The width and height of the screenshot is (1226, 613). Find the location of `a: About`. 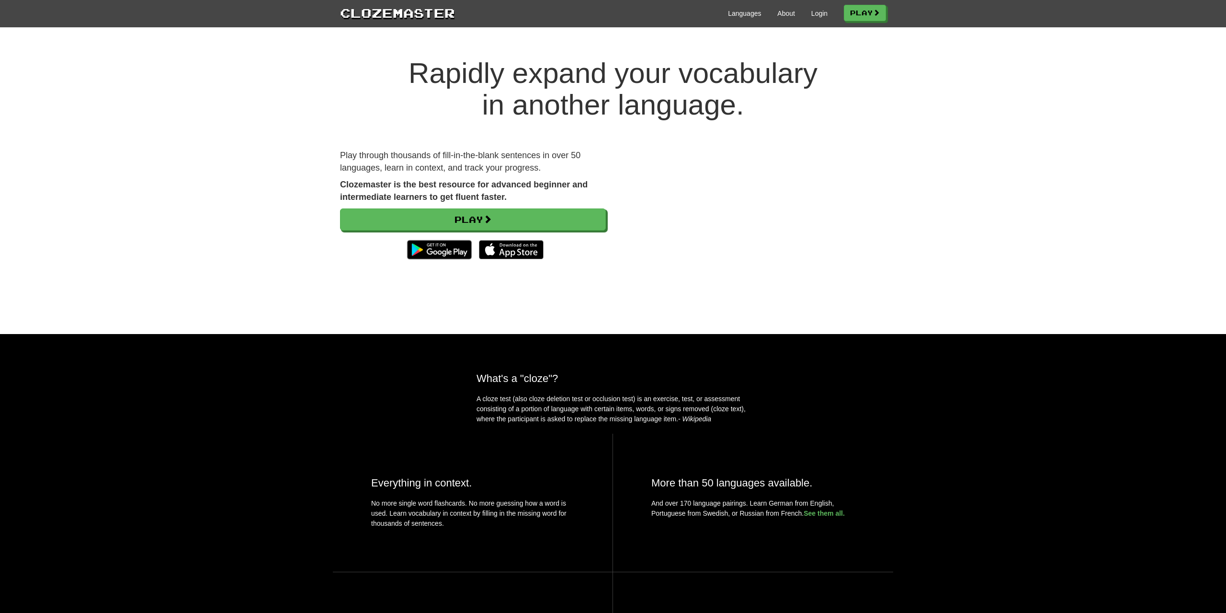

a: About is located at coordinates (786, 13).